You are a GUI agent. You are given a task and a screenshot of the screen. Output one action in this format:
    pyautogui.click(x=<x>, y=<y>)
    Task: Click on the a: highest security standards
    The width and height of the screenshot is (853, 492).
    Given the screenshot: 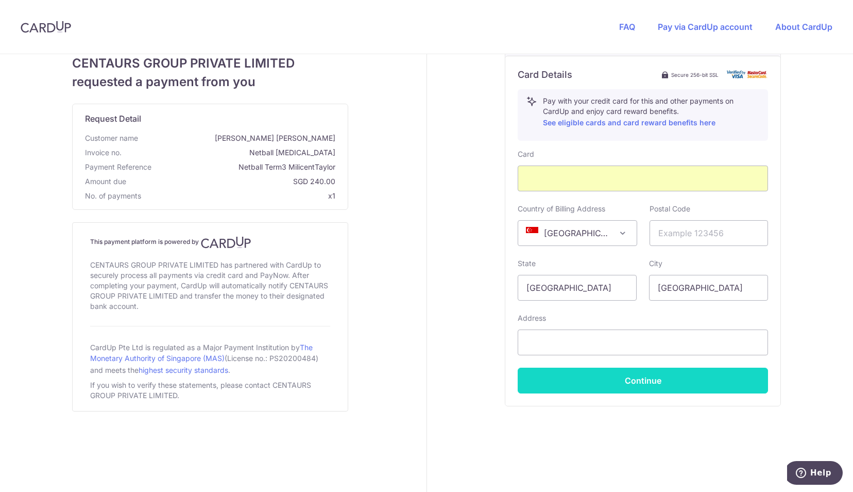 What is the action you would take?
    pyautogui.click(x=183, y=369)
    